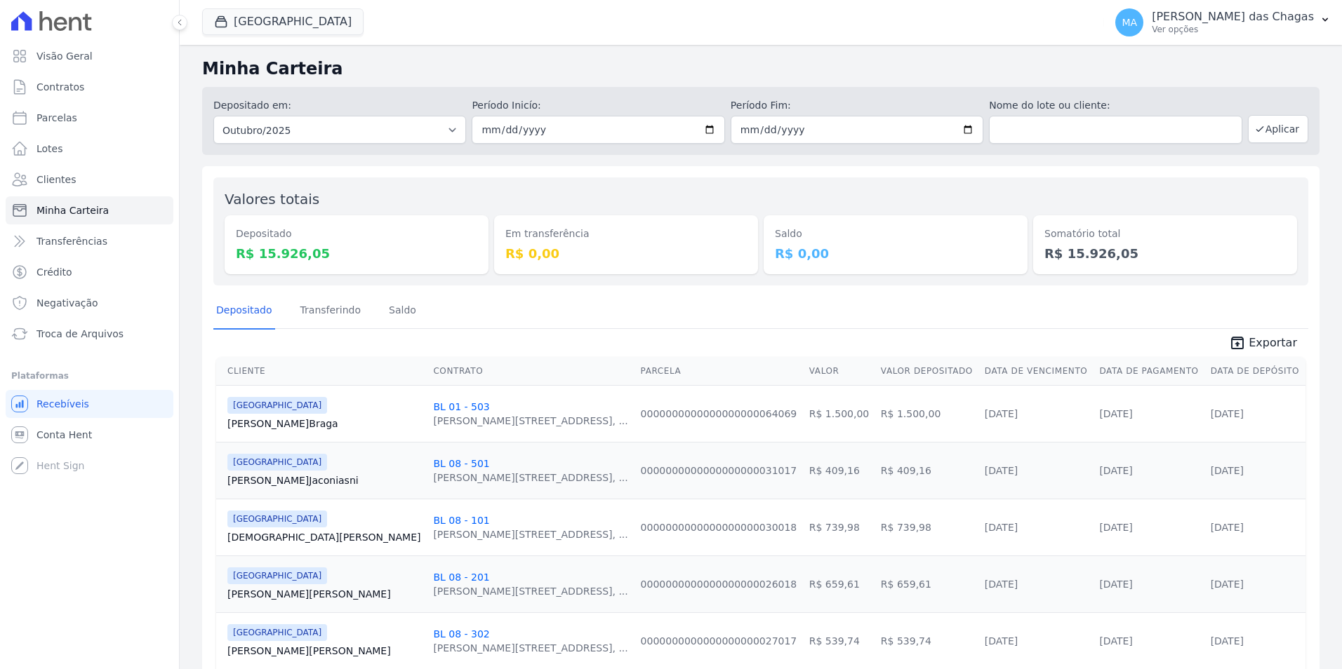 This screenshot has width=1342, height=669. Describe the element at coordinates (89, 56) in the screenshot. I see `a: Visão Geral` at that location.